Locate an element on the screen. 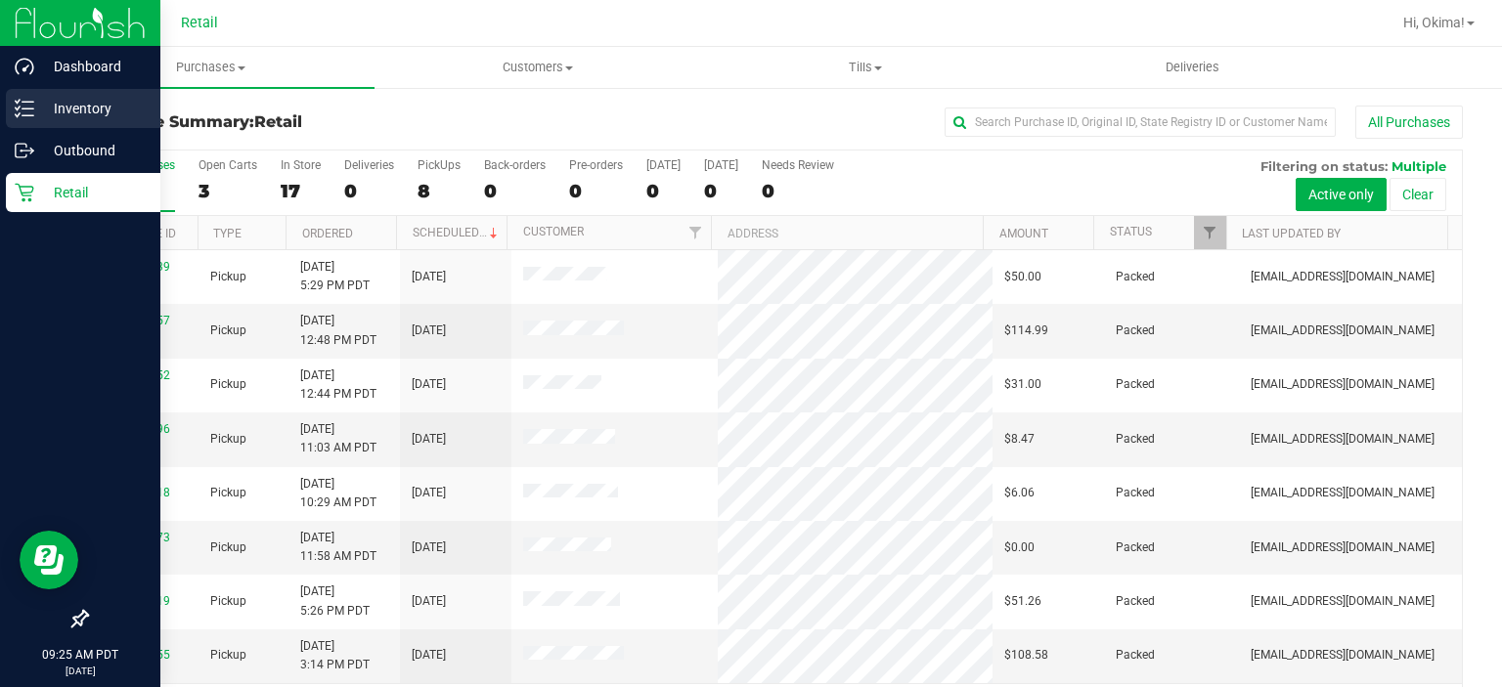  inline-svg: Dashboard is located at coordinates (24, 66).